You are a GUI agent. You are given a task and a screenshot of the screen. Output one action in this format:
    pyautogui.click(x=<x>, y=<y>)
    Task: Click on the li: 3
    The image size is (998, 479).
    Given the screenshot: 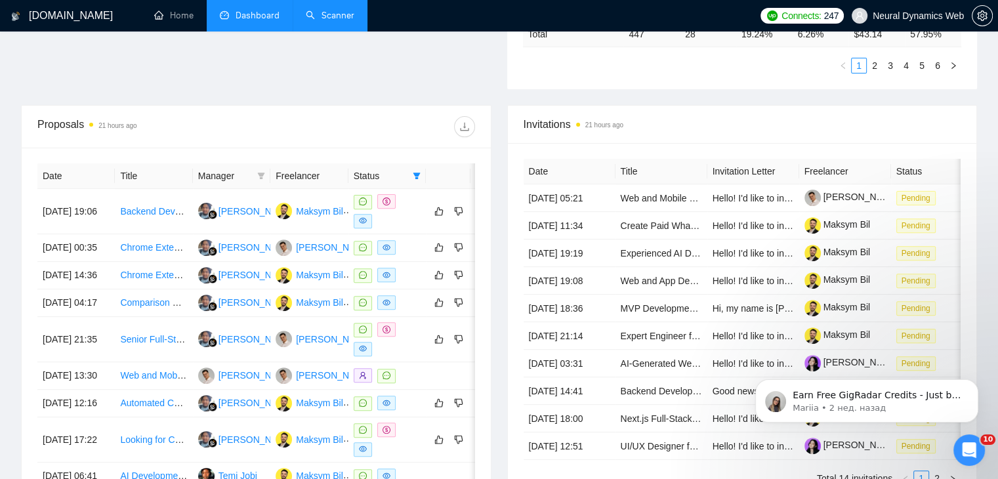 What is the action you would take?
    pyautogui.click(x=891, y=66)
    